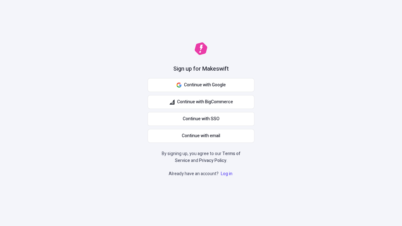  What do you see at coordinates (205, 102) in the screenshot?
I see `span: Continue with BigCommerce` at bounding box center [205, 102].